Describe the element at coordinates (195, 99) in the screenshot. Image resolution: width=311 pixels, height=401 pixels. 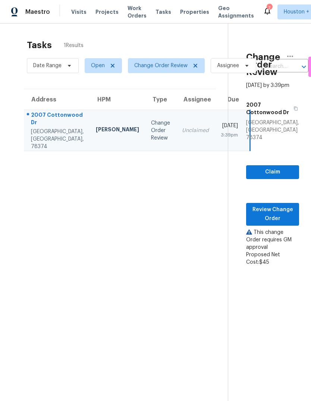
I see `th: Assignee` at that location.